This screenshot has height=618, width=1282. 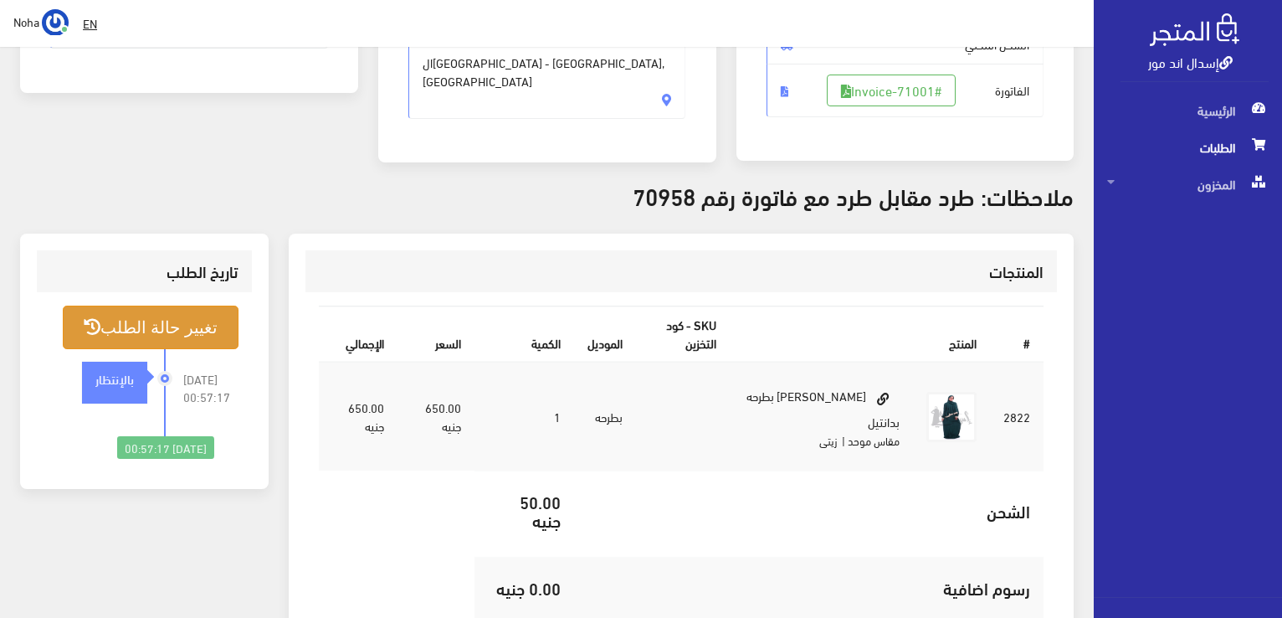 I want to click on a: إسدال اند مور, so click(x=1190, y=61).